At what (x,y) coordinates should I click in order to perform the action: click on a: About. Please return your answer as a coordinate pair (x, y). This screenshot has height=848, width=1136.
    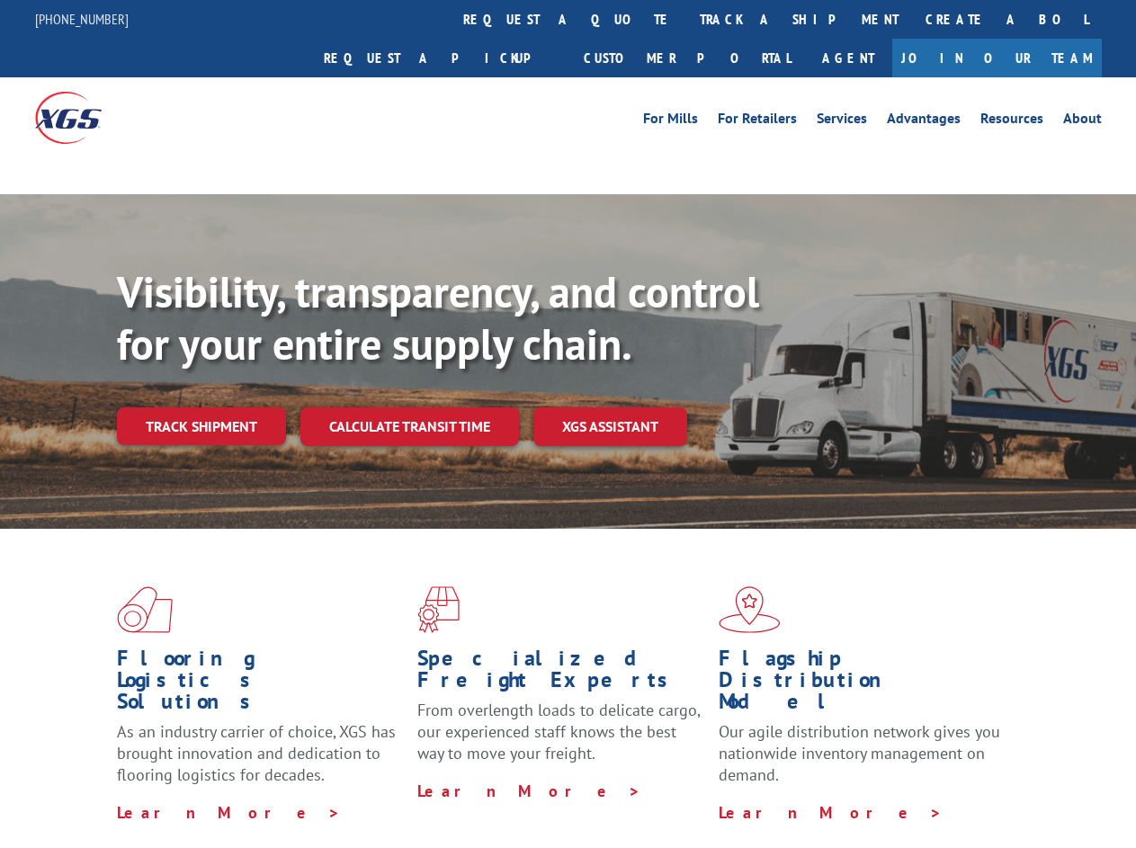
    Looking at the image, I should click on (1082, 121).